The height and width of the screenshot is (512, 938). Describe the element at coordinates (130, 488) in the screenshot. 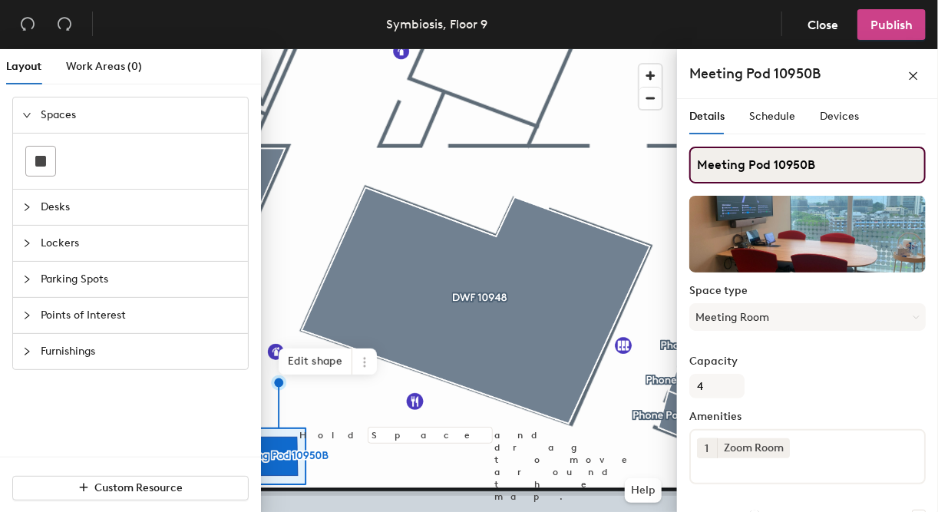

I see `button: Custom Resource` at that location.